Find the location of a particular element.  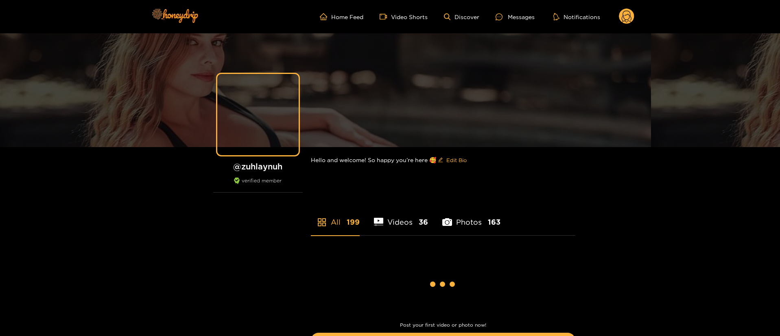

h1: @ zuhlaynuh is located at coordinates (258, 166).